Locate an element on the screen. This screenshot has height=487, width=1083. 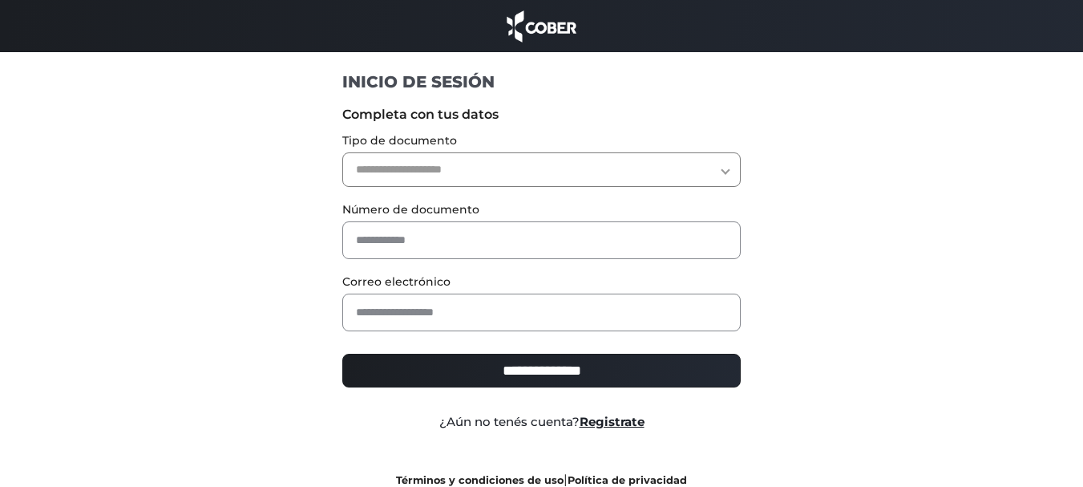
a: Política de privacidad is located at coordinates (627, 479).